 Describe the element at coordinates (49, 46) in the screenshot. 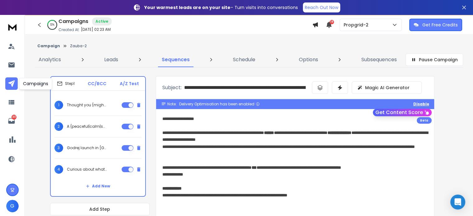

I see `button: Campaign` at that location.